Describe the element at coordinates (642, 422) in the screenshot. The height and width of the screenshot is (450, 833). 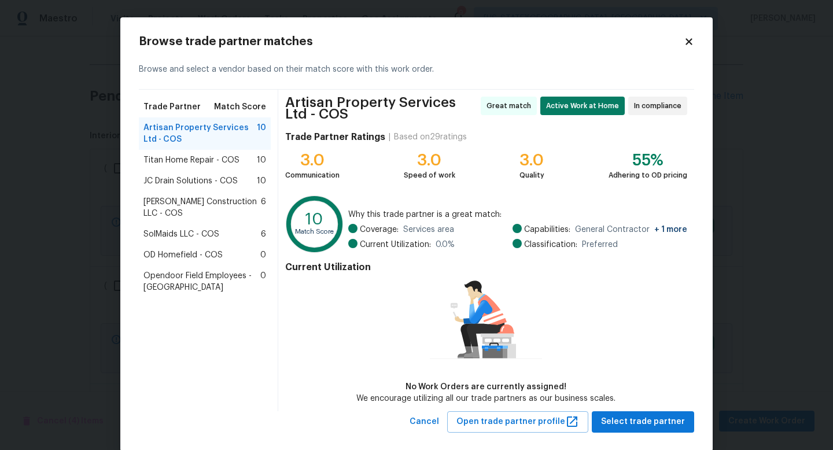
I see `button: Select trade partner` at that location.